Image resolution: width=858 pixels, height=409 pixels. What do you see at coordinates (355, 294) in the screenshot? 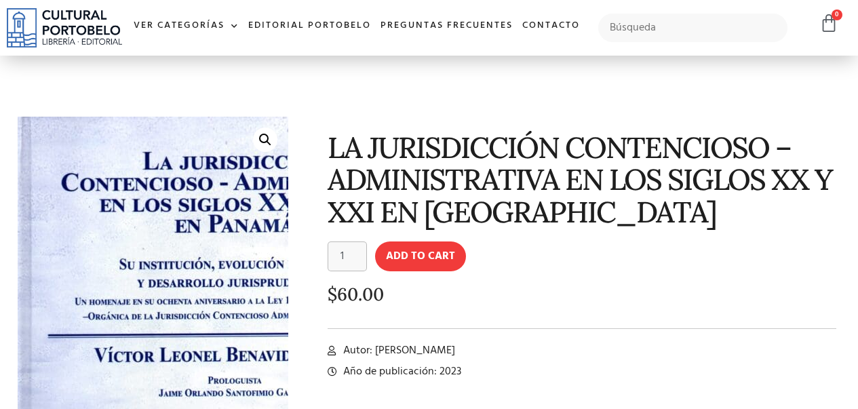
I see `bdi: 60.00` at bounding box center [355, 294].